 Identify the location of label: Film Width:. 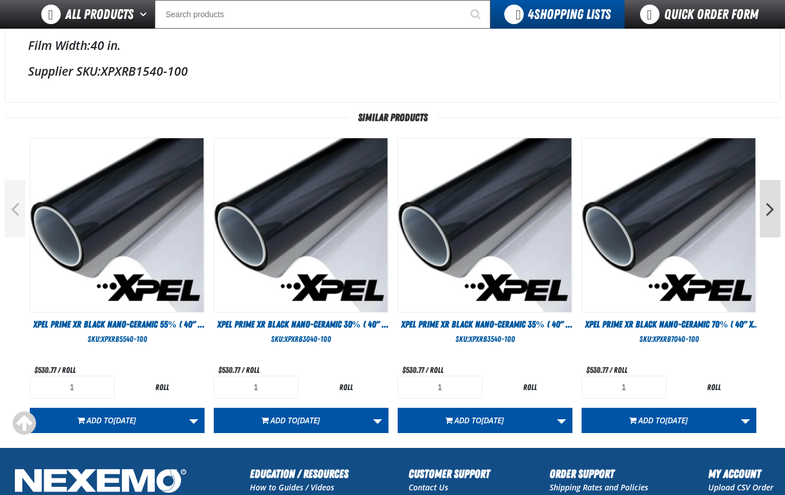
(59, 45).